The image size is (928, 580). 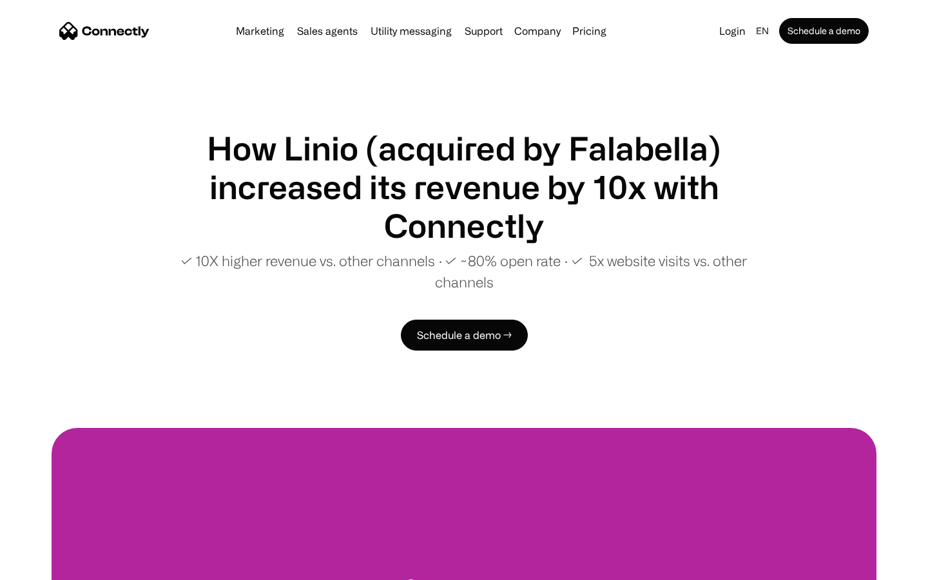 I want to click on a: Pricing, so click(x=589, y=31).